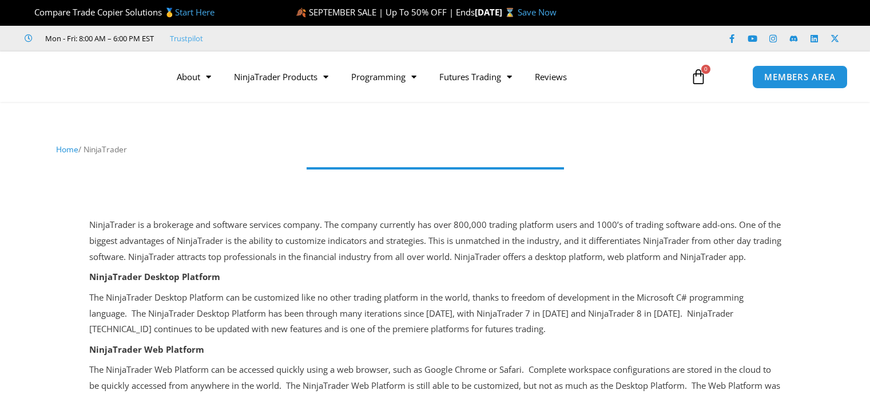 The height and width of the screenshot is (398, 870). What do you see at coordinates (551, 77) in the screenshot?
I see `a: Reviews` at bounding box center [551, 77].